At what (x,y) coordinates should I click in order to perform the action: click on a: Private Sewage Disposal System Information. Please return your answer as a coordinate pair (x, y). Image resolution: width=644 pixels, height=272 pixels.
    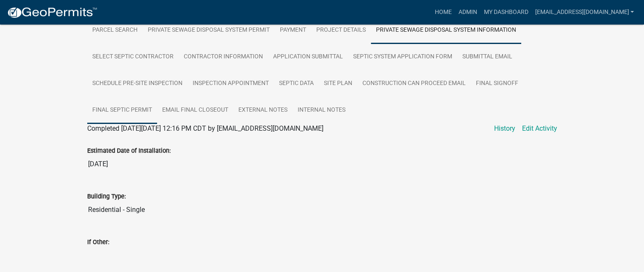
    Looking at the image, I should click on (446, 30).